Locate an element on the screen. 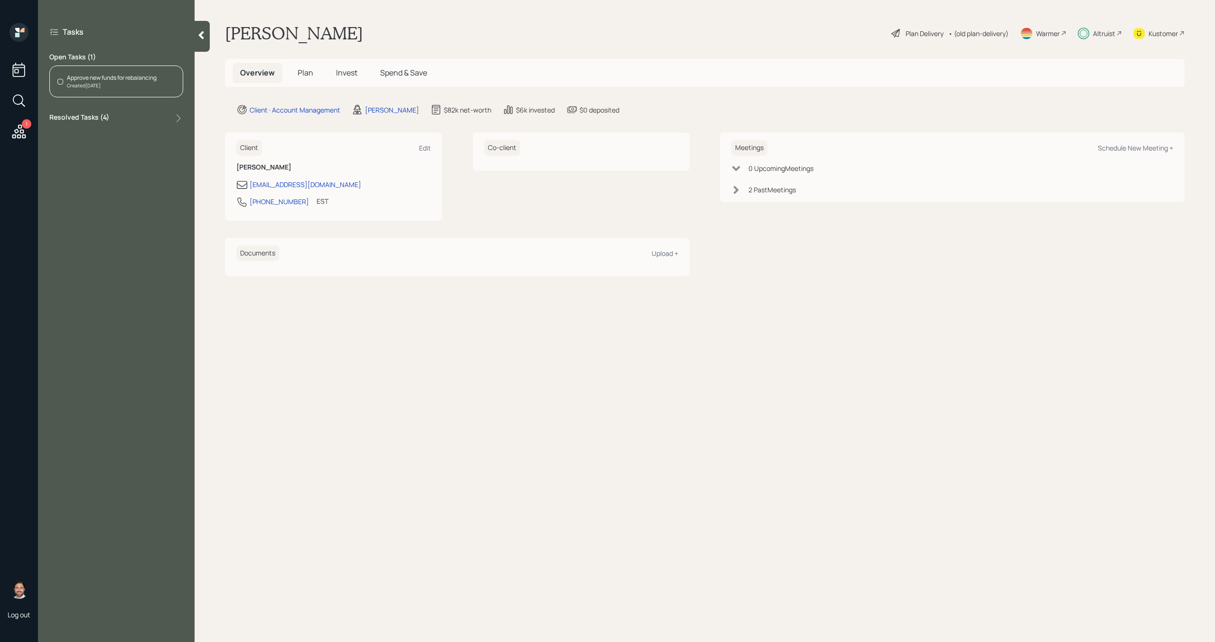 The image size is (1215, 642). span: Spend & Save is located at coordinates (404, 73).